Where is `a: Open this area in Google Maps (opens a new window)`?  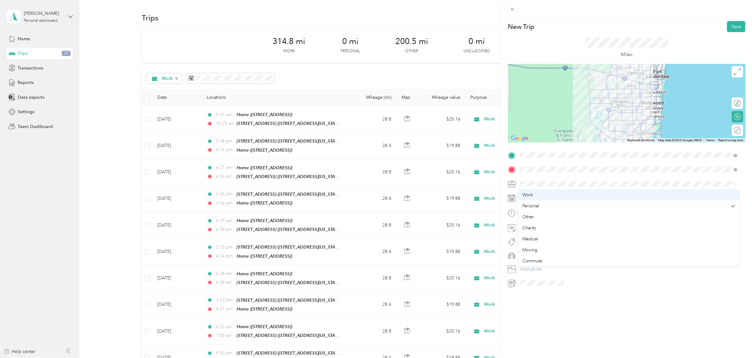 a: Open this area in Google Maps (opens a new window) is located at coordinates (520, 139).